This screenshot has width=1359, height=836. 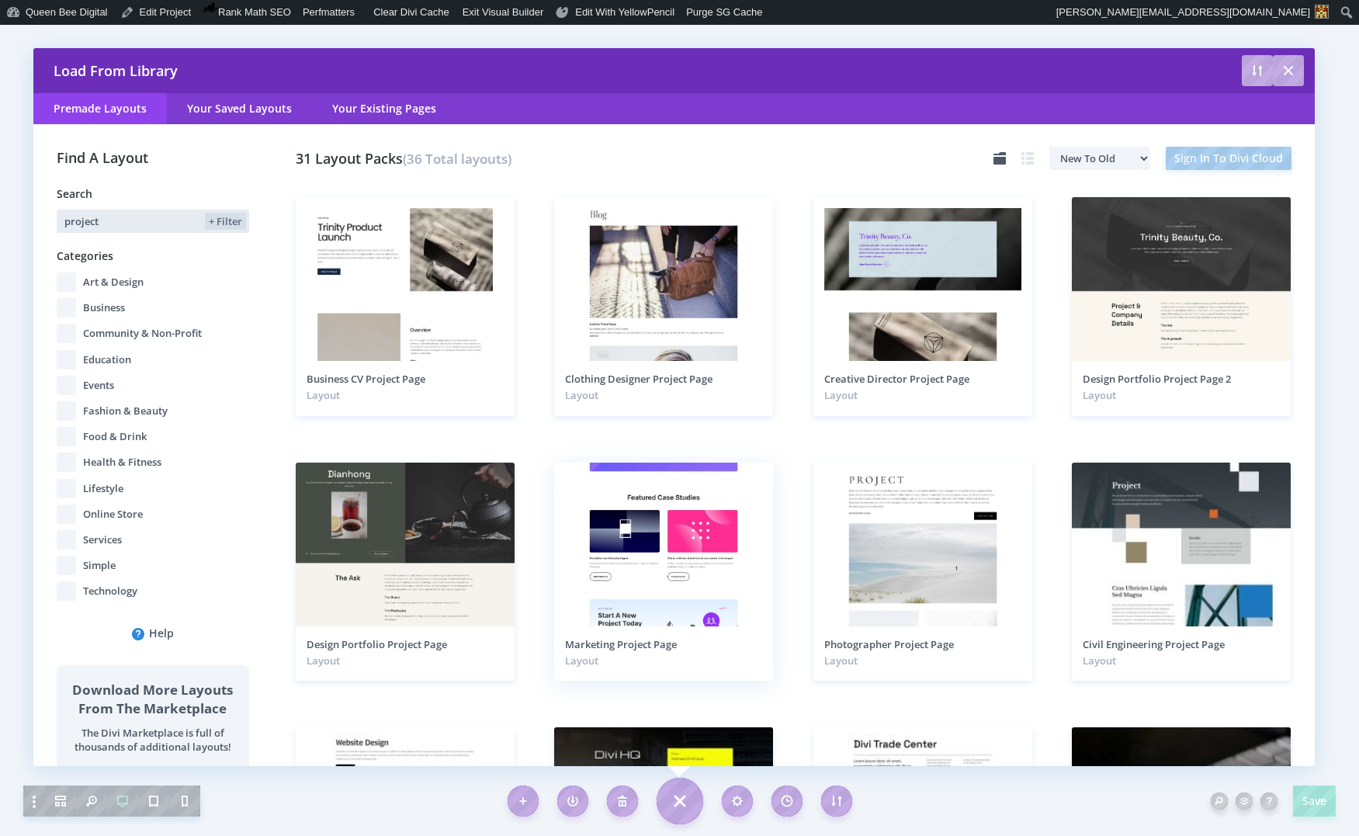 I want to click on a: Premade Layouts, so click(x=100, y=109).